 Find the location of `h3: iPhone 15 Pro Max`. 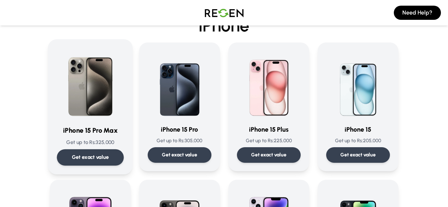

h3: iPhone 15 Pro Max is located at coordinates (90, 131).